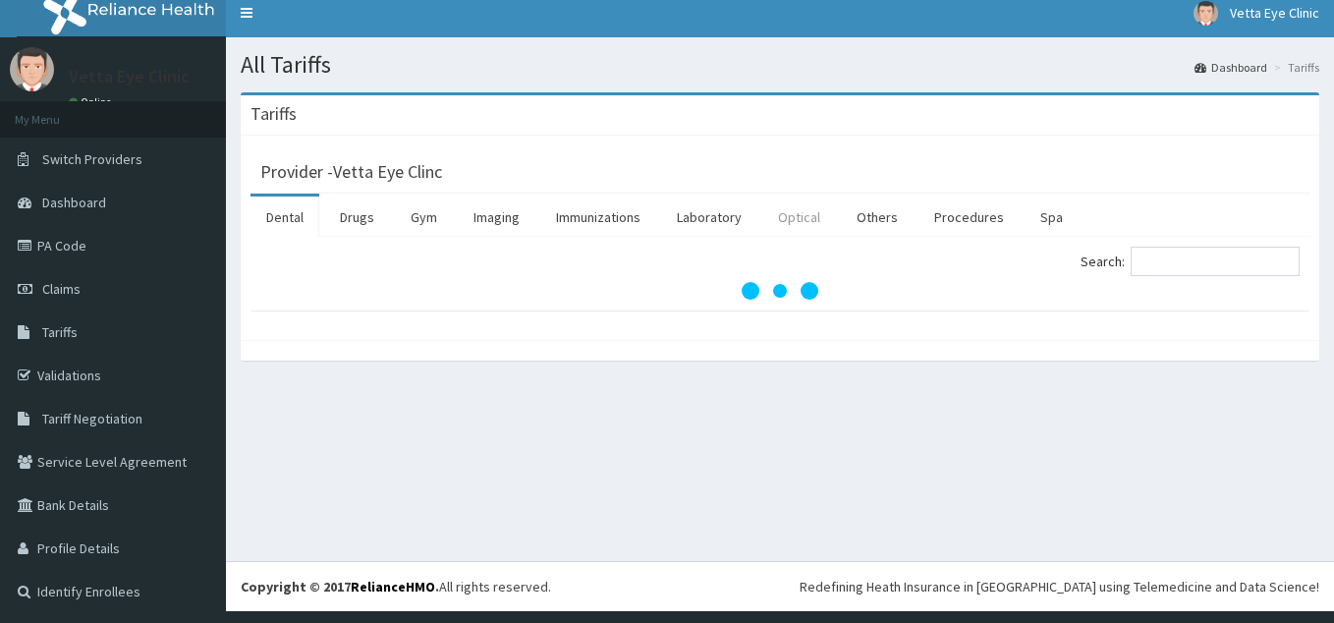 Image resolution: width=1334 pixels, height=623 pixels. What do you see at coordinates (357, 217) in the screenshot?
I see `a: Drugs` at bounding box center [357, 217].